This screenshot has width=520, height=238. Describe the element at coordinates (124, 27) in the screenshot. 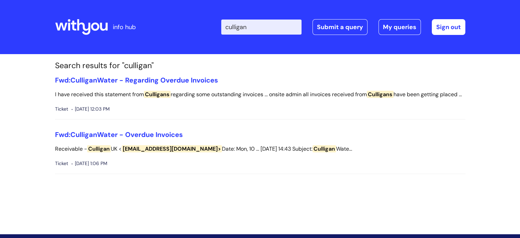

I see `p: info hub` at that location.